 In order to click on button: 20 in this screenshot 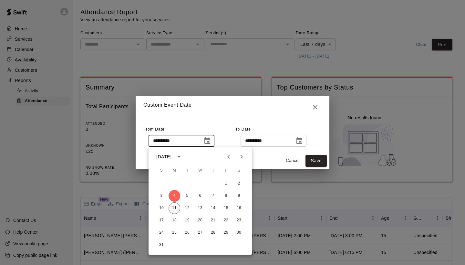, I will do `click(200, 220)`.